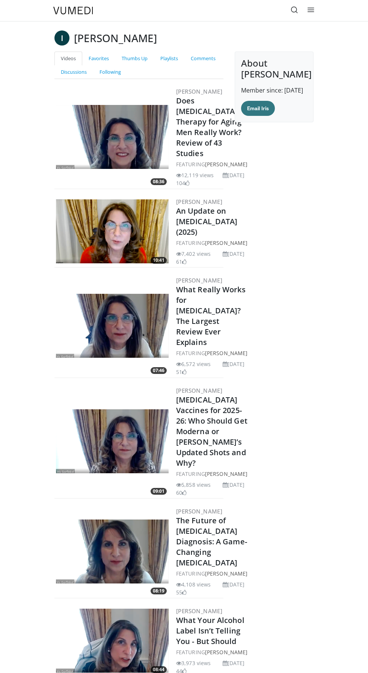 The height and width of the screenshot is (673, 368). Describe the element at coordinates (112, 640) in the screenshot. I see `img: 3c46fb29-c319-40f0-ac3f-21a5db39118c.png.300x170_q85_crop-smart_upscale.png` at that location.